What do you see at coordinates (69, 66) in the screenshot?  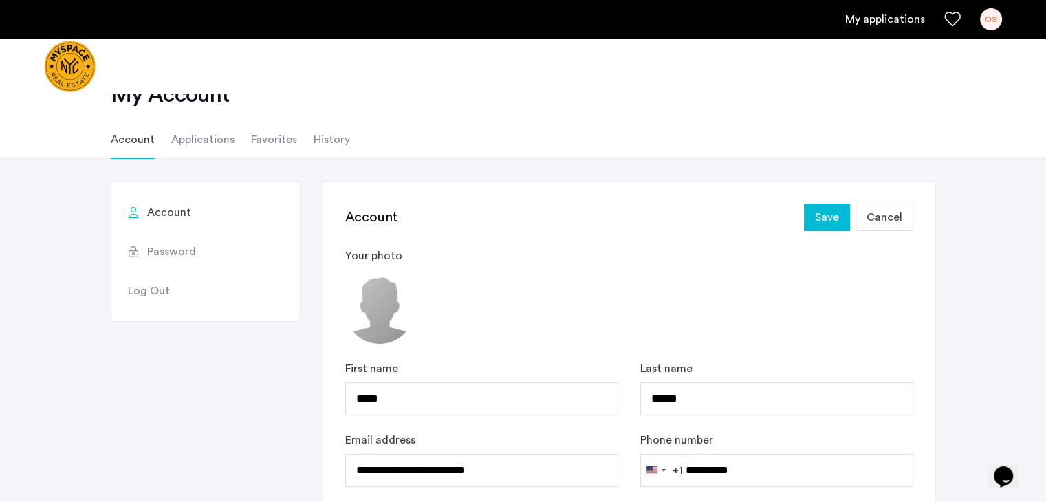 I see `img: logo` at bounding box center [69, 66].